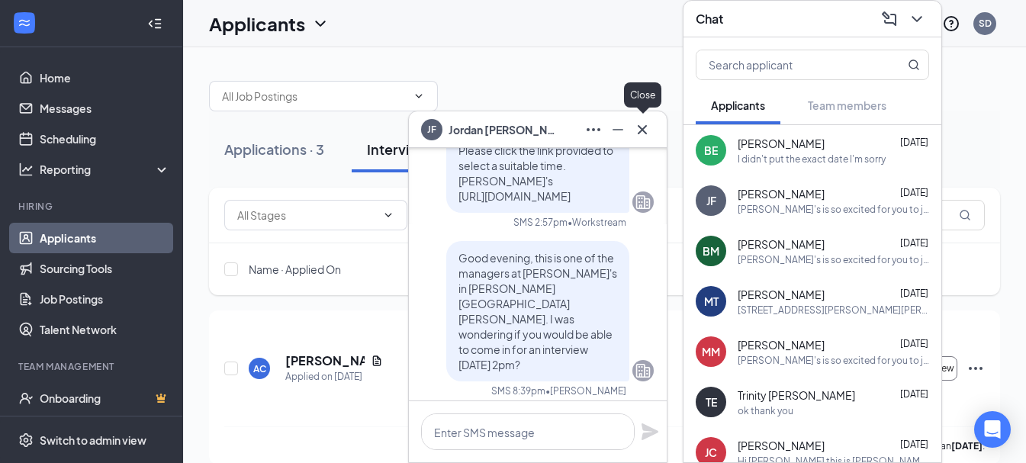 This screenshot has width=1026, height=463. What do you see at coordinates (711, 352) in the screenshot?
I see `div: MM` at bounding box center [711, 352].